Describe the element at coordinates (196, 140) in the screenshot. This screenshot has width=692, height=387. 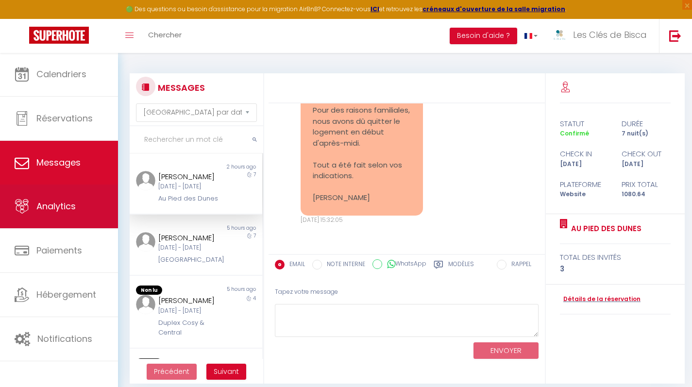
I see `input: Rechercher un mot clé` at that location.